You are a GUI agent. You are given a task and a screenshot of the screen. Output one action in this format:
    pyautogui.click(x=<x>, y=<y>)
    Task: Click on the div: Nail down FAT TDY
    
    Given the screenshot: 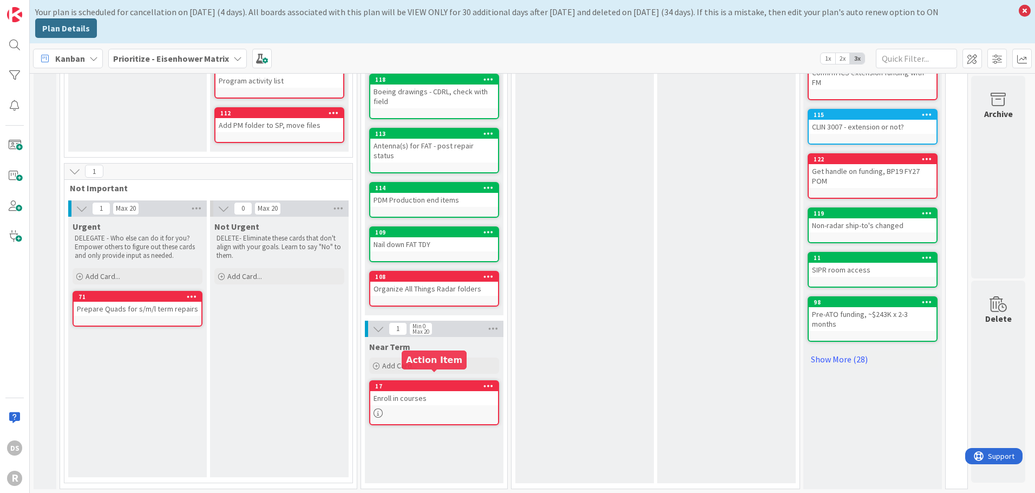 What is the action you would take?
    pyautogui.click(x=434, y=244)
    